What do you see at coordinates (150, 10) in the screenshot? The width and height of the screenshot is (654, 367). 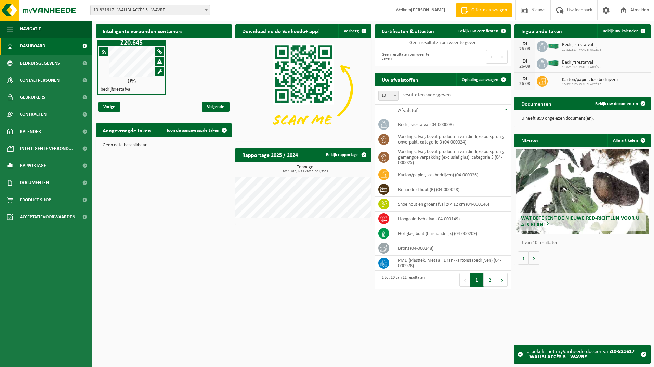 I see `span: 10-821617 - WALIBI ACCÈS 5 - WAVRE` at bounding box center [150, 10].